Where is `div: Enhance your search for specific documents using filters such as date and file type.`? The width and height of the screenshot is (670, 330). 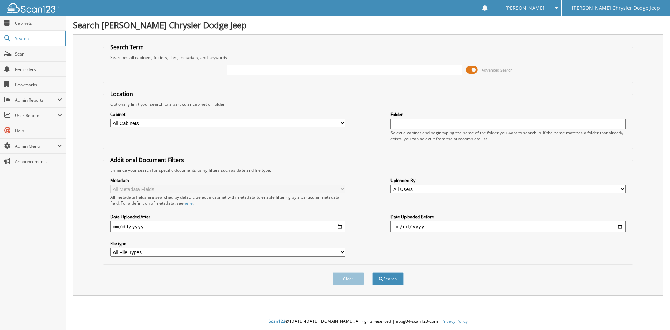
div: Enhance your search for specific documents using filters such as date and file type. is located at coordinates (368, 170).